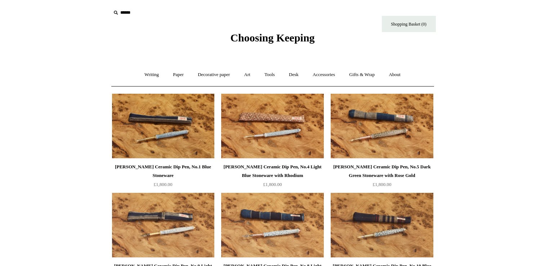 The width and height of the screenshot is (545, 266). What do you see at coordinates (272, 126) in the screenshot?
I see `img: Steve Harrison Ceramic Dip Pen, No.4 Light Blue Stoneware with Rhodium` at bounding box center [272, 126].